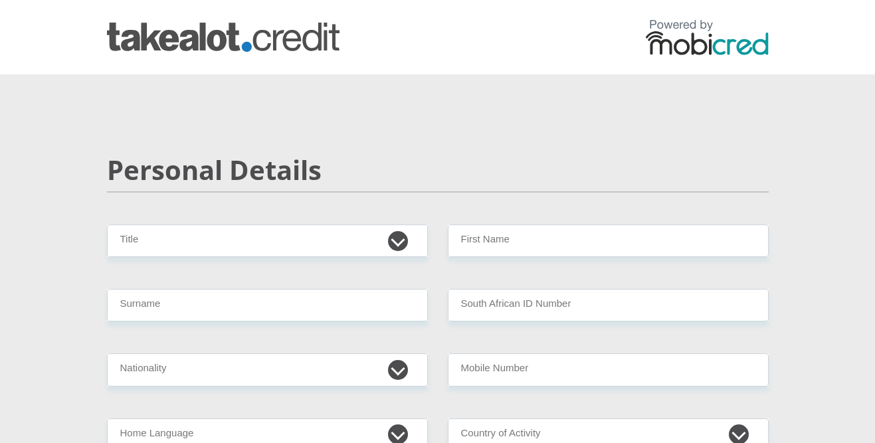 This screenshot has width=875, height=443. What do you see at coordinates (223, 37) in the screenshot?
I see `img: takealot_credit logo` at bounding box center [223, 37].